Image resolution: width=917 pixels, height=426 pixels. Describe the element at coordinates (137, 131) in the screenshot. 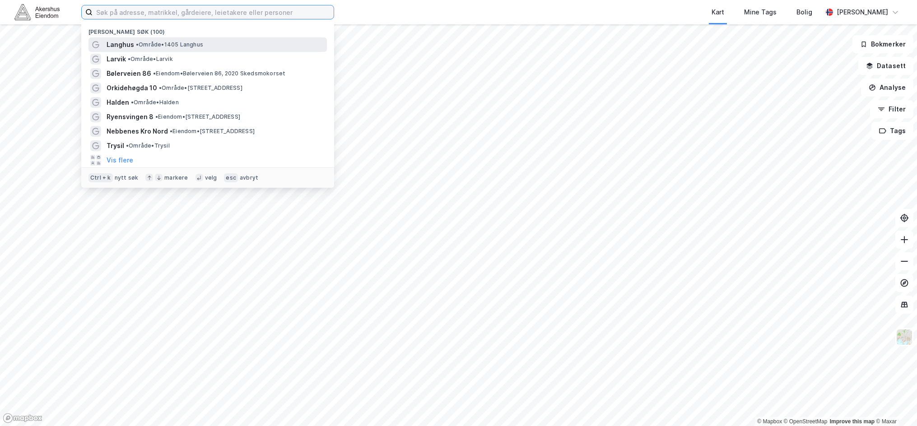

I see `span: Nebbenes Kro Nord` at that location.